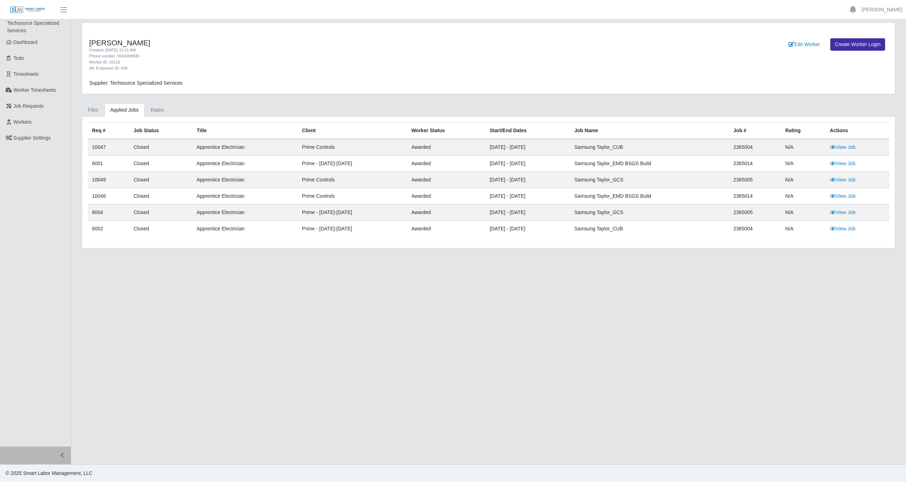  I want to click on span: Techsource Specialized Services, so click(33, 27).